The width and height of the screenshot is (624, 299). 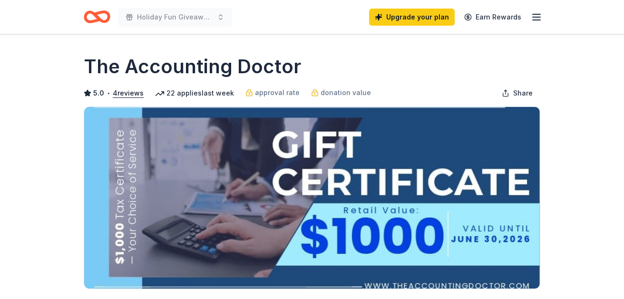 What do you see at coordinates (195, 93) in the screenshot?
I see `div: 22 applies last week` at bounding box center [195, 93].